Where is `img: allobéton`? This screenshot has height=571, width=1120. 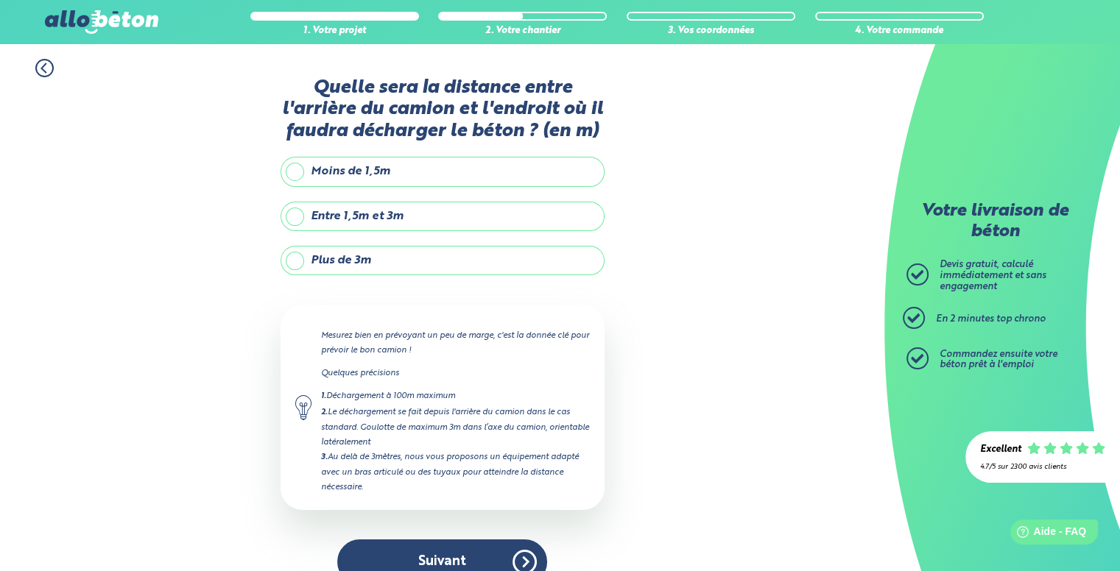
img: allobéton is located at coordinates (102, 22).